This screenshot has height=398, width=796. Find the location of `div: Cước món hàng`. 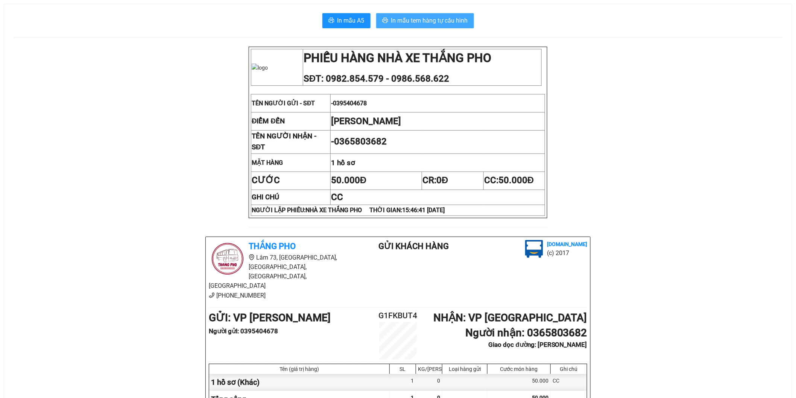

div: Cước món hàng is located at coordinates (518, 369).